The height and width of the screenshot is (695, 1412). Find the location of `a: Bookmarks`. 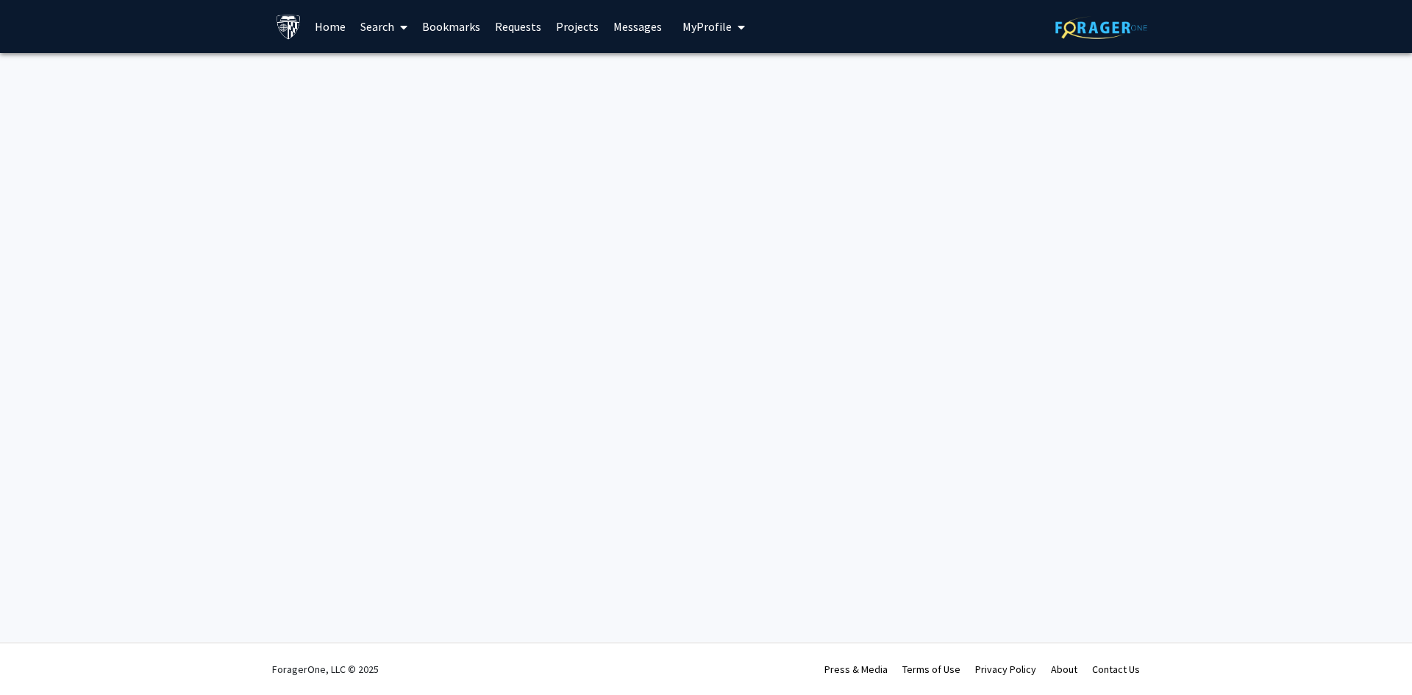

a: Bookmarks is located at coordinates (451, 26).